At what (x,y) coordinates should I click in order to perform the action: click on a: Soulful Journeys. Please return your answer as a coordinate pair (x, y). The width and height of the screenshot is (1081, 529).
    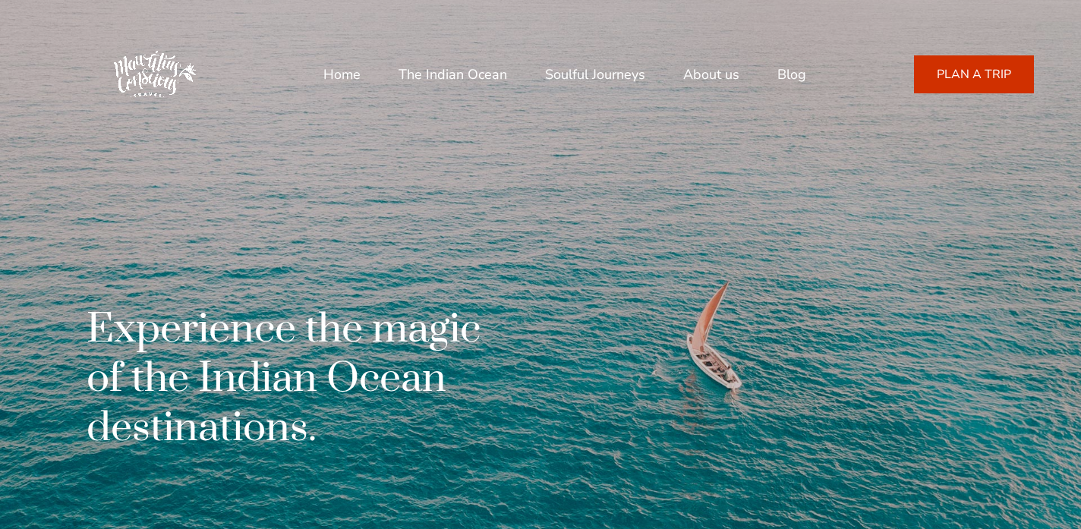
    Looking at the image, I should click on (595, 74).